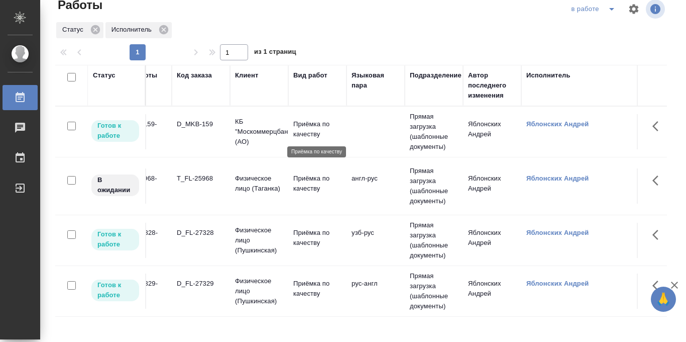 The height and width of the screenshot is (342, 686). I want to click on span: из 1 страниц, so click(275, 53).